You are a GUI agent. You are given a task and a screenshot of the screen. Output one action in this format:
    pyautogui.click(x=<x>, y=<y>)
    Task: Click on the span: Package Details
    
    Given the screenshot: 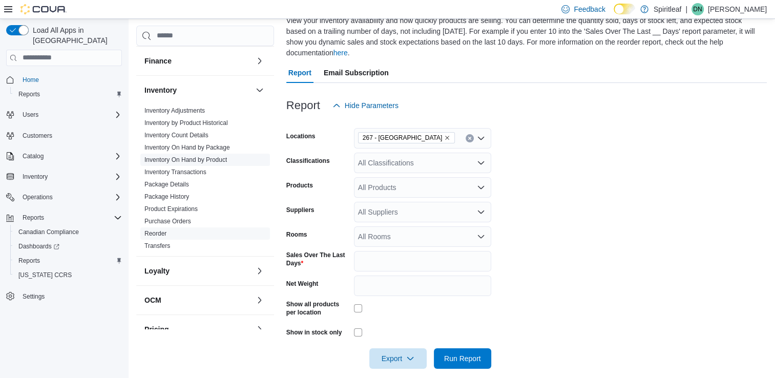 What is the action you would take?
    pyautogui.click(x=166, y=184)
    